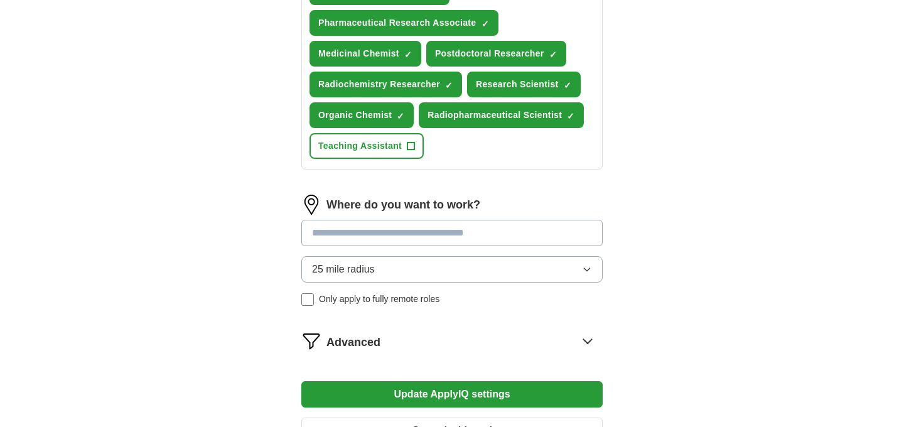 The width and height of the screenshot is (904, 427). I want to click on button: Organic Chemist✓, so click(361, 115).